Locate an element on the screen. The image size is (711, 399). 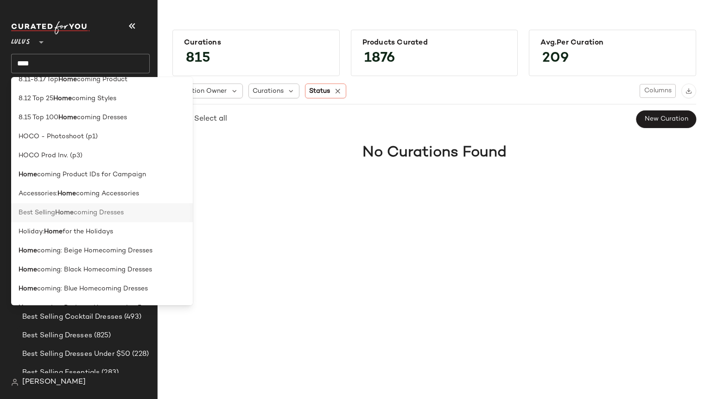
span: HOCO Prod Inv. (p3) is located at coordinates (51, 155).